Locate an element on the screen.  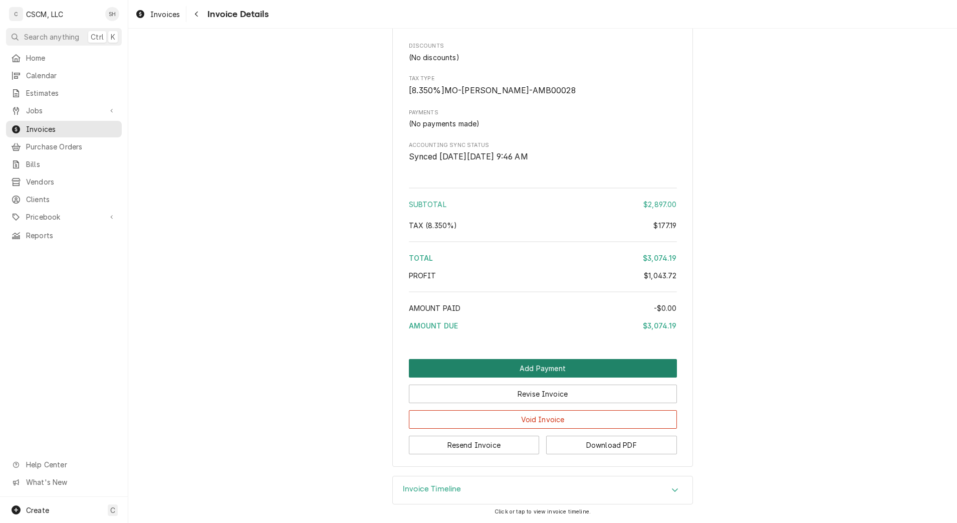
span: Jobs is located at coordinates (64, 110).